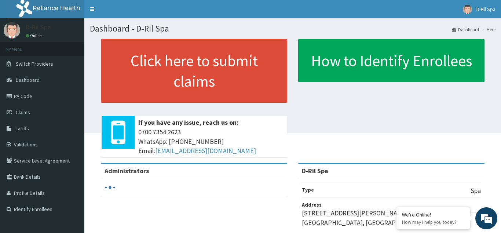 Image resolution: width=501 pixels, height=233 pixels. I want to click on span: Dashboard, so click(28, 80).